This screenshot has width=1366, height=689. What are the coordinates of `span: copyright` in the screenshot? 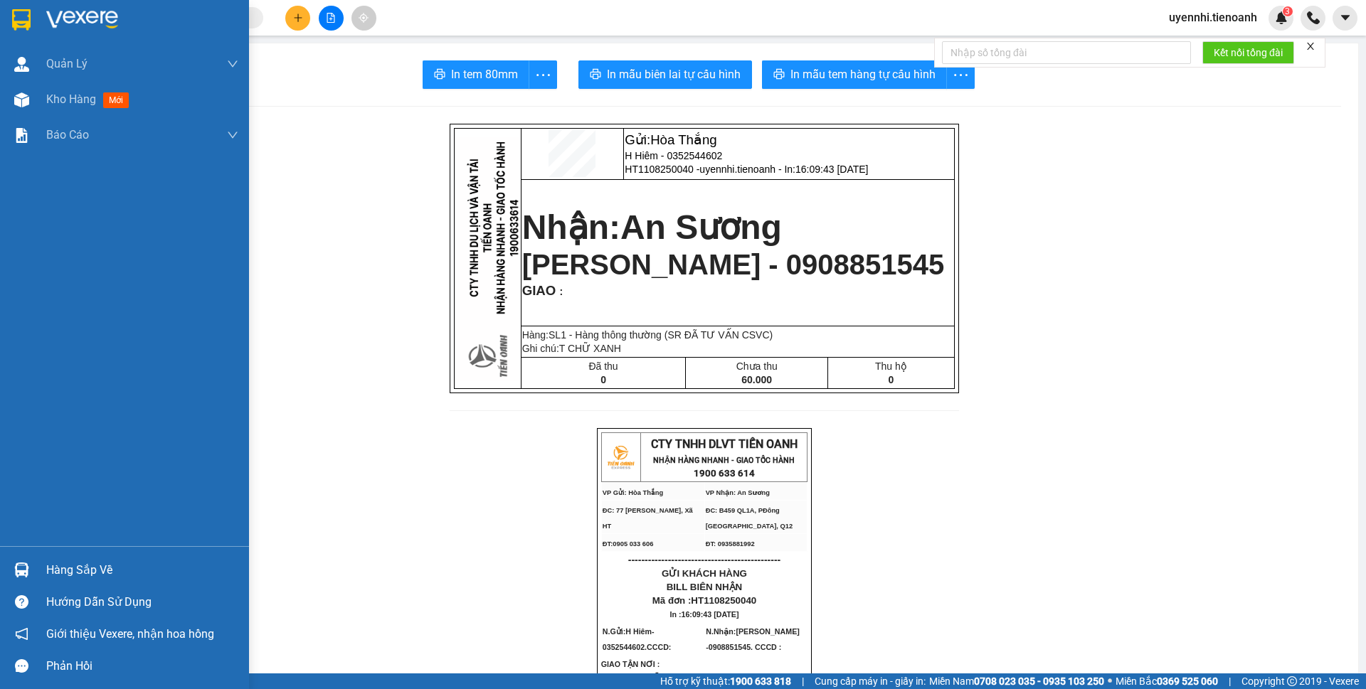 It's located at (1292, 682).